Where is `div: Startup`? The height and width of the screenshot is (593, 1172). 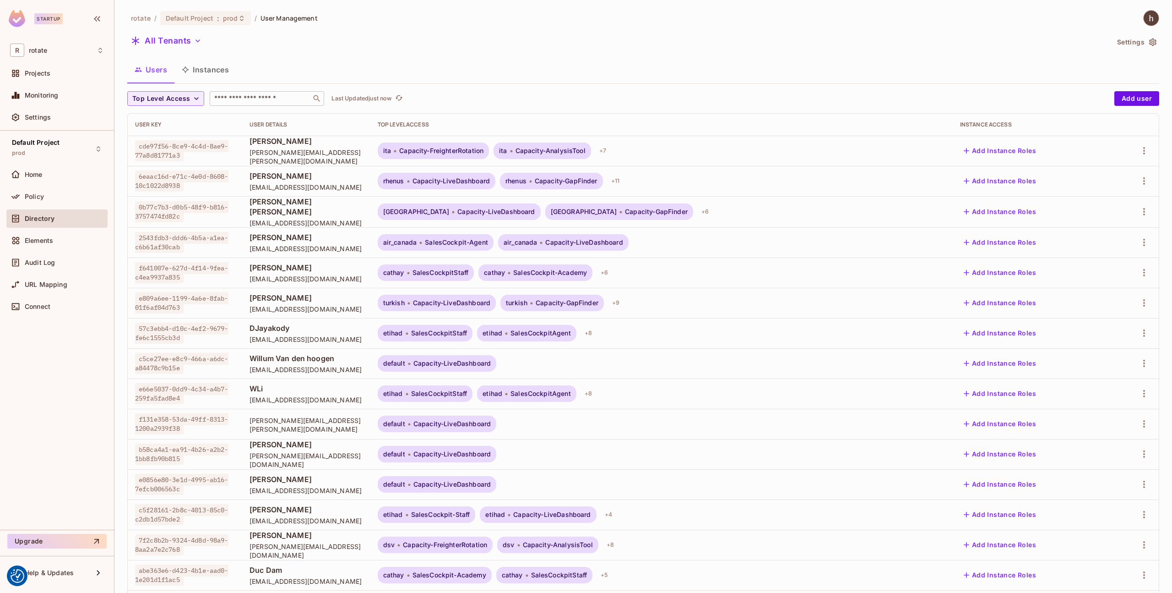 div: Startup is located at coordinates (49, 19).